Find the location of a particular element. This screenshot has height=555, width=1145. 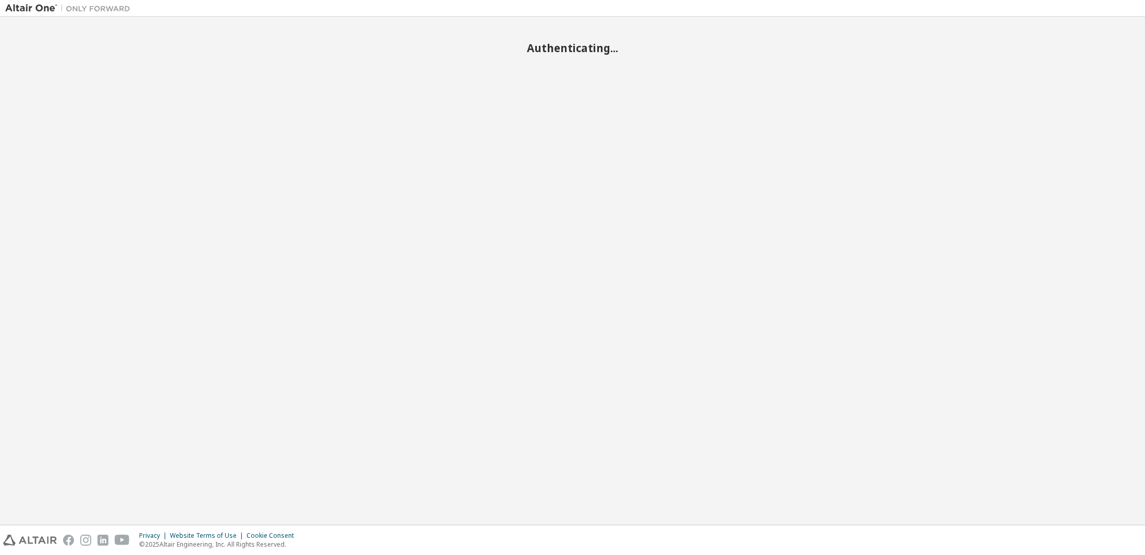

img: altair_logo.svg is located at coordinates (30, 540).